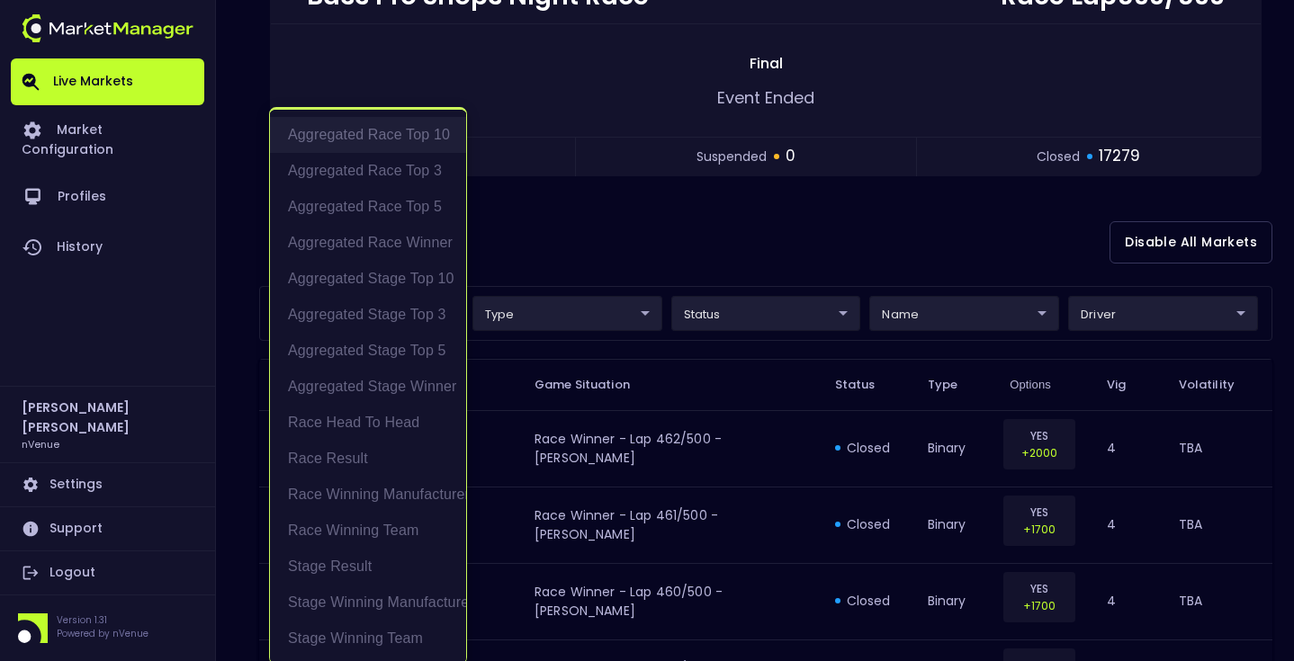 This screenshot has width=1294, height=661. Describe the element at coordinates (368, 423) in the screenshot. I see `li: Race Head to Head` at that location.